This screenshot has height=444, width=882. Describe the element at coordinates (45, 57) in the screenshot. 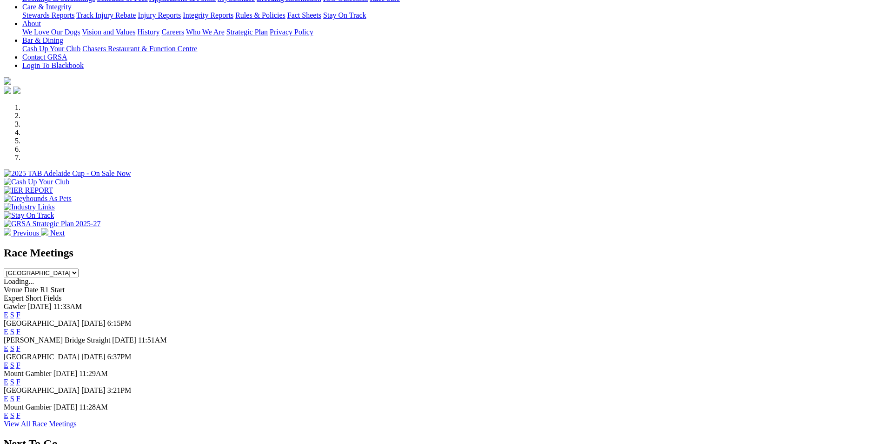

I see `a: Contact GRSA` at that location.